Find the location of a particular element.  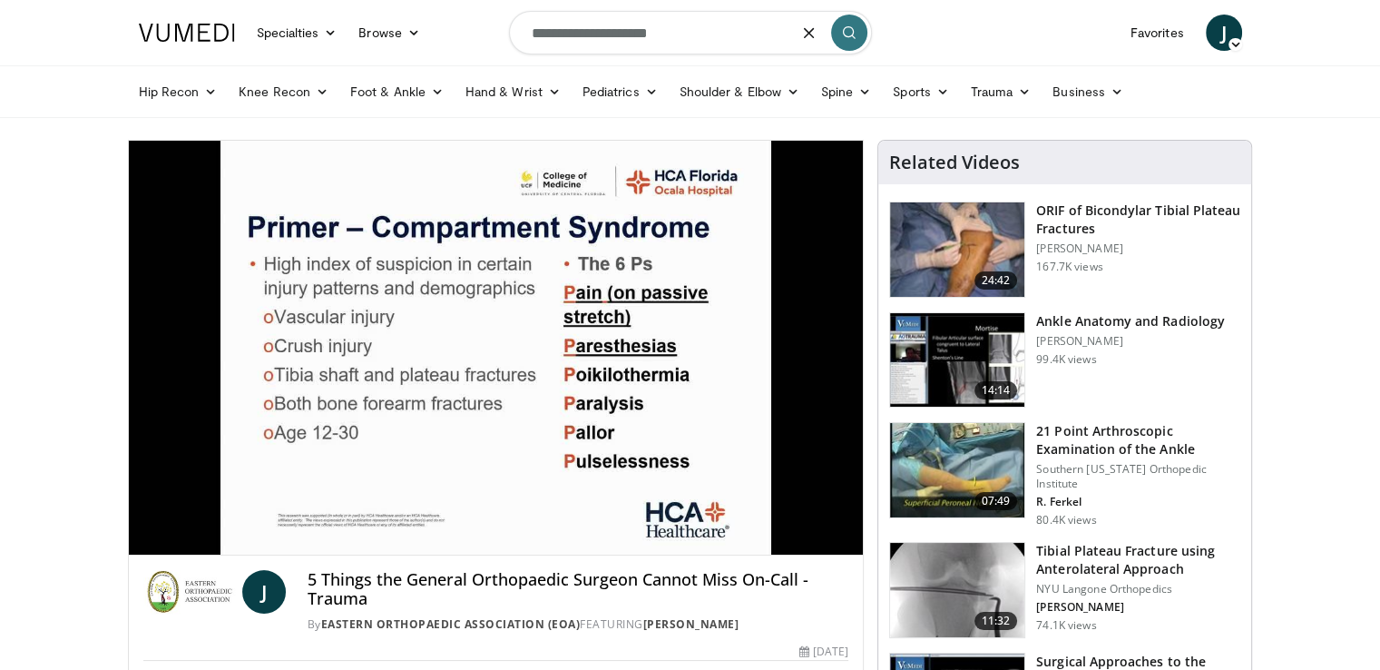

div: By FEATURING is located at coordinates (578, 624).